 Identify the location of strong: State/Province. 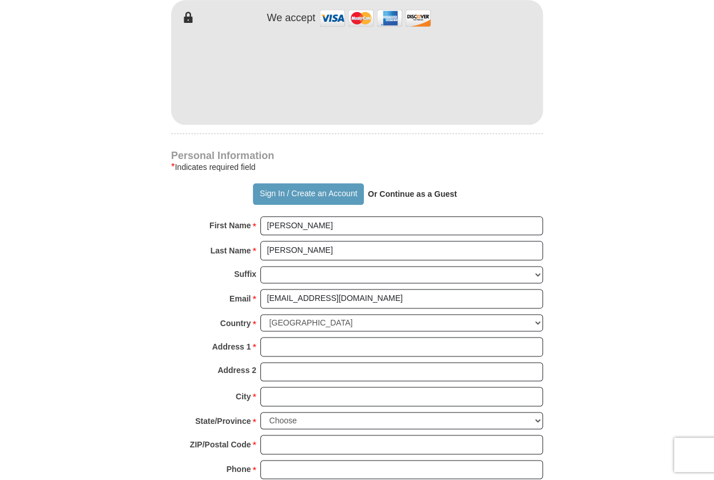
(222, 421).